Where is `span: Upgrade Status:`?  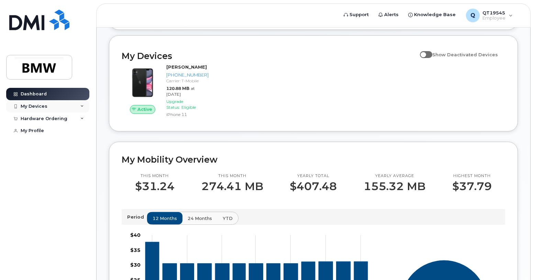 span: Upgrade Status: is located at coordinates (174, 104).